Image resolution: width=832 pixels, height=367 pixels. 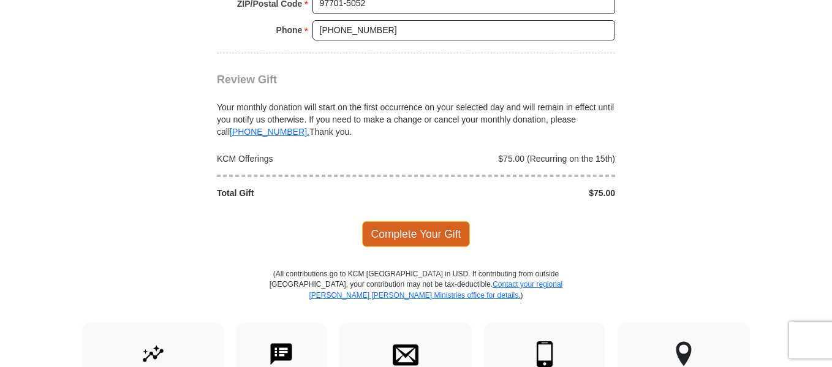 What do you see at coordinates (519, 193) in the screenshot?
I see `div: $75.00` at bounding box center [519, 193].